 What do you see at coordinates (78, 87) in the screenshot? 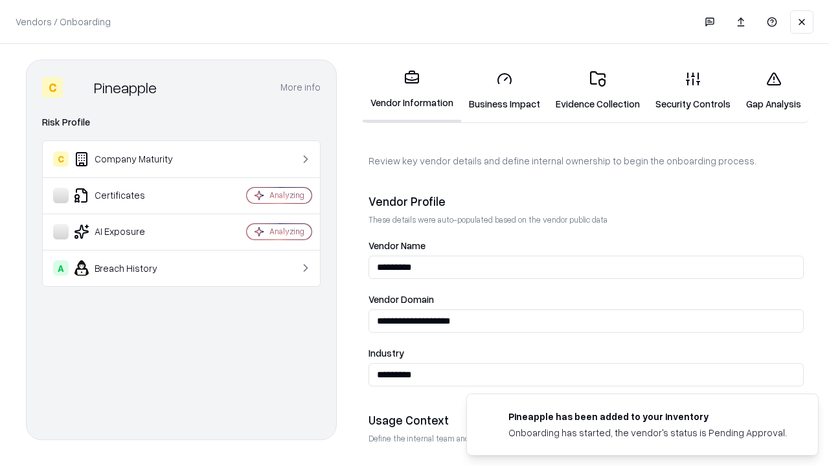
I see `img: Pineapple` at bounding box center [78, 87].